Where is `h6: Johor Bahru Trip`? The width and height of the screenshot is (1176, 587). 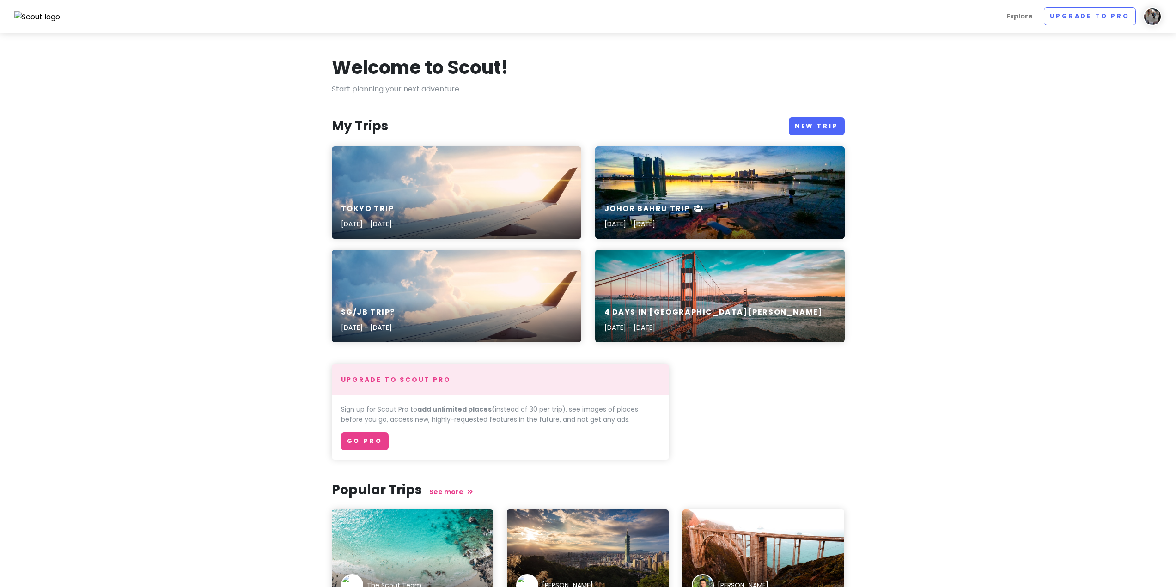
h6: Johor Bahru Trip is located at coordinates (654, 209).